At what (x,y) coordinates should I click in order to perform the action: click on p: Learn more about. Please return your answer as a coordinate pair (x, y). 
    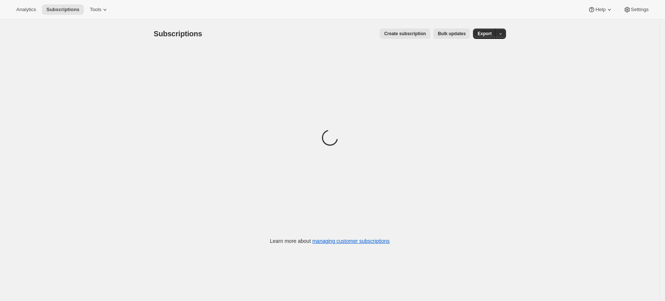
    Looking at the image, I should click on (329, 241).